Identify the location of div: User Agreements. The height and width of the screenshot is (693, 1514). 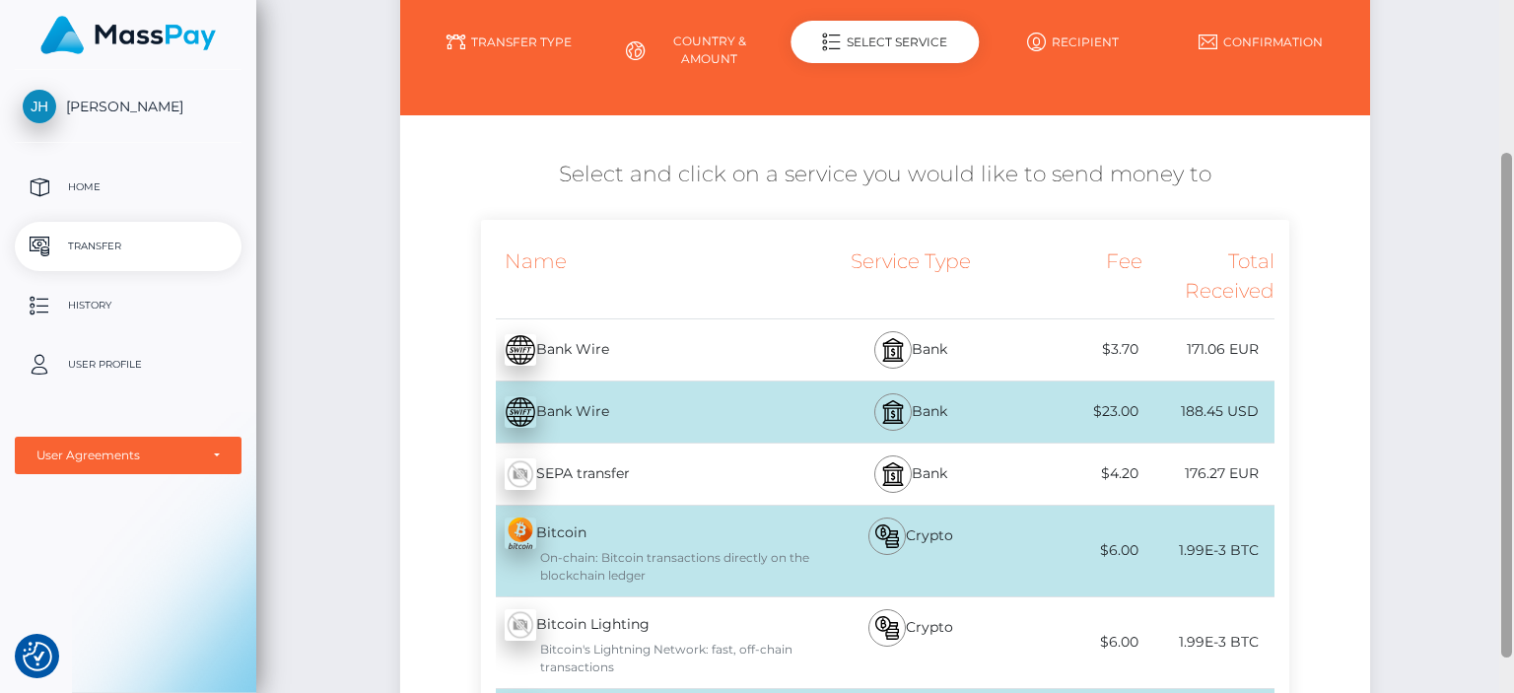
(117, 455).